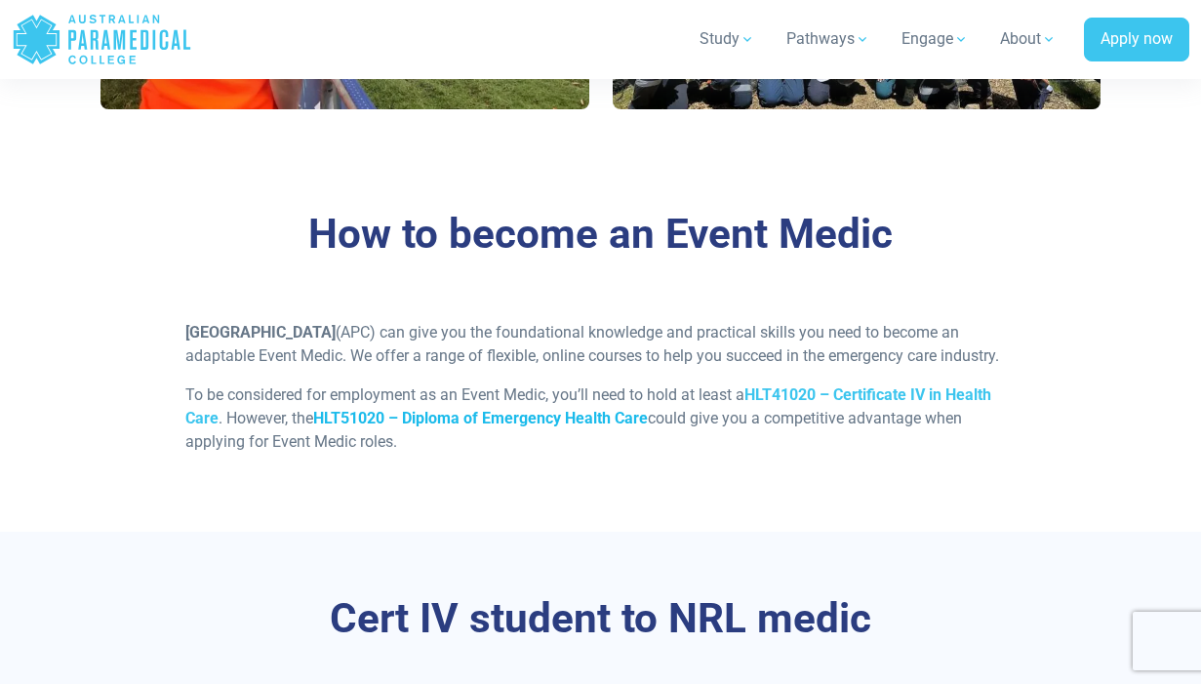 The image size is (1201, 684). What do you see at coordinates (600, 419) in the screenshot?
I see `p: To be considered for employment as an Event Medic, you’ll need to hold at least a . However, the ...` at bounding box center [600, 419].